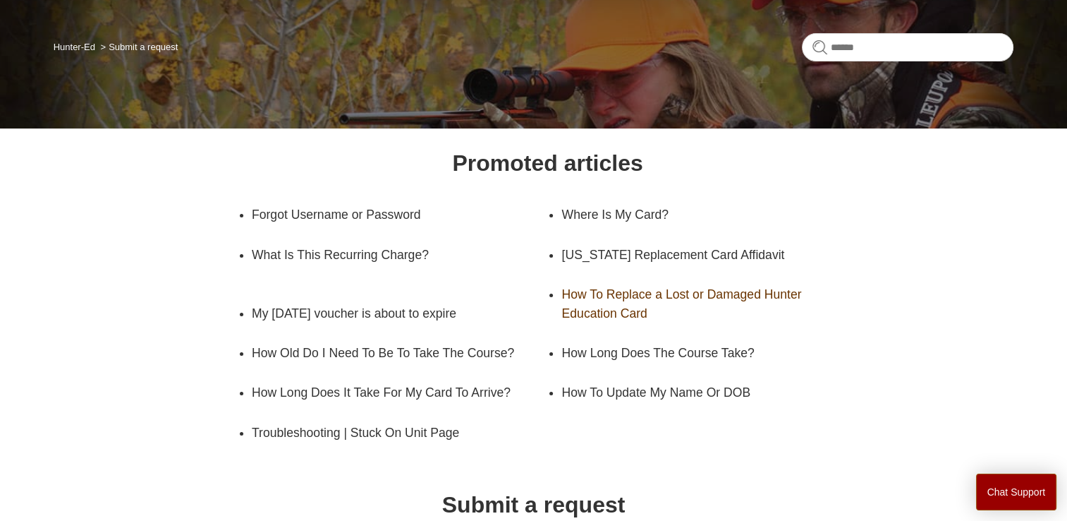 The height and width of the screenshot is (521, 1067). I want to click on a: How To Update My Name Or DOB, so click(699, 392).